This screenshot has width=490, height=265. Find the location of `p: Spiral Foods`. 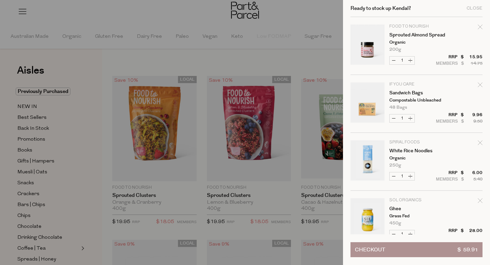

p: Spiral Foods is located at coordinates (416, 142).